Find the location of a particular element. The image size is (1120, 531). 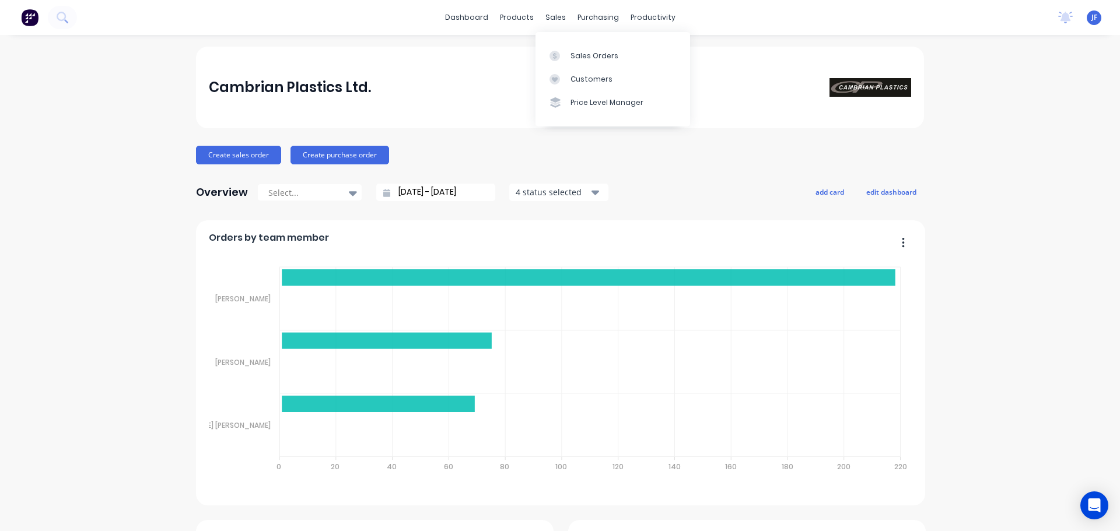

tspan: 160 is located at coordinates (730, 467).